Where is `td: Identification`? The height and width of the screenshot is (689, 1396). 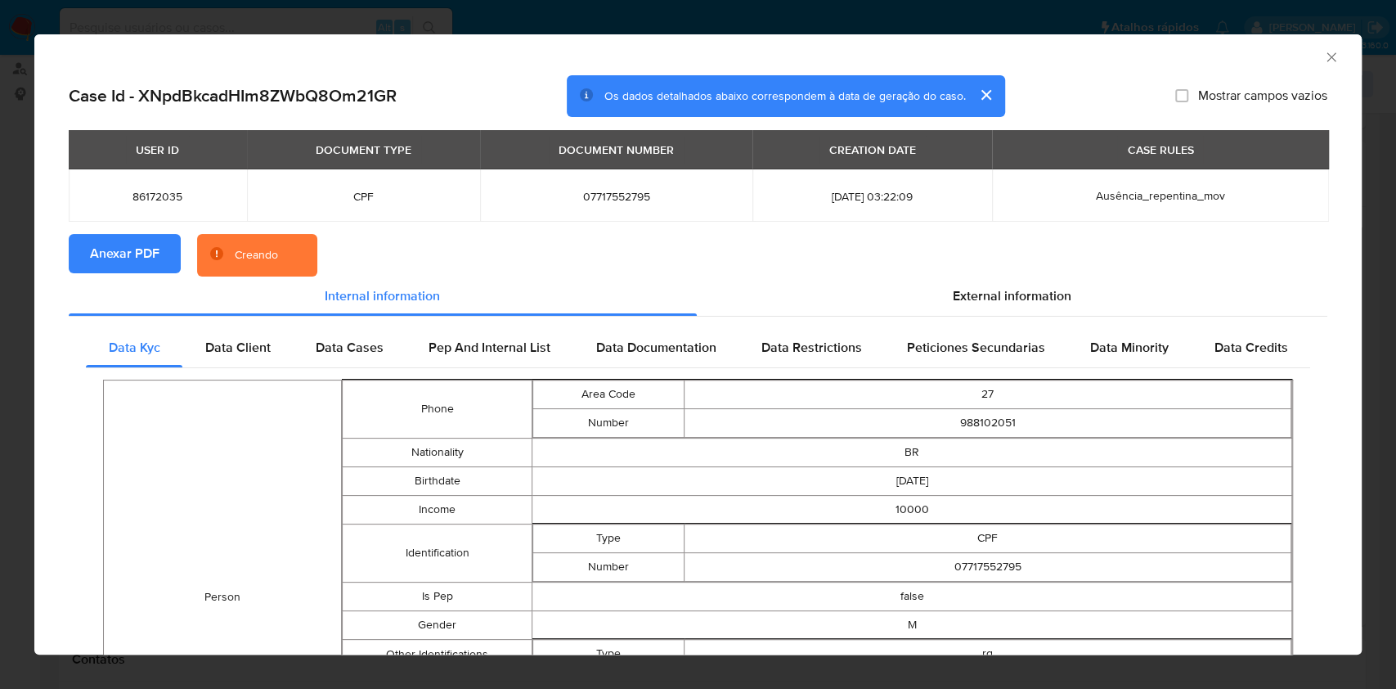
td: Identification is located at coordinates (437, 553).